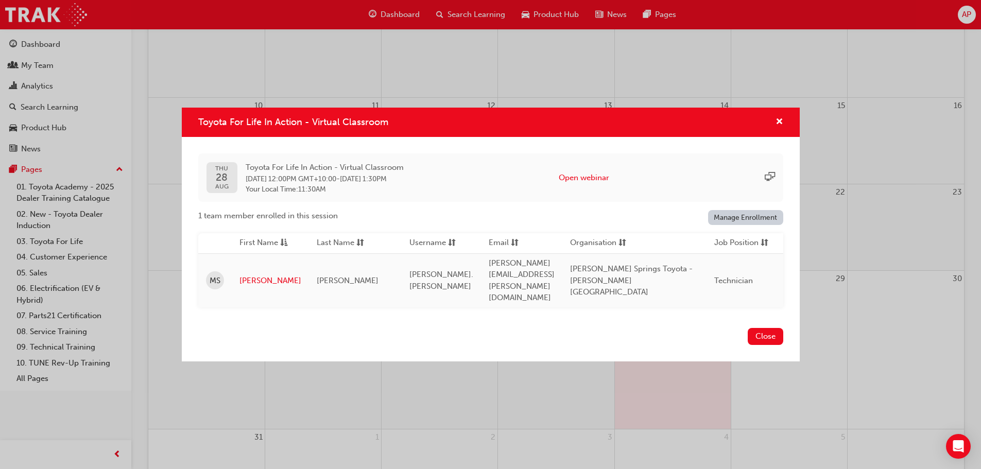  Describe the element at coordinates (958, 446) in the screenshot. I see `div: Open Intercom Messenger` at that location.